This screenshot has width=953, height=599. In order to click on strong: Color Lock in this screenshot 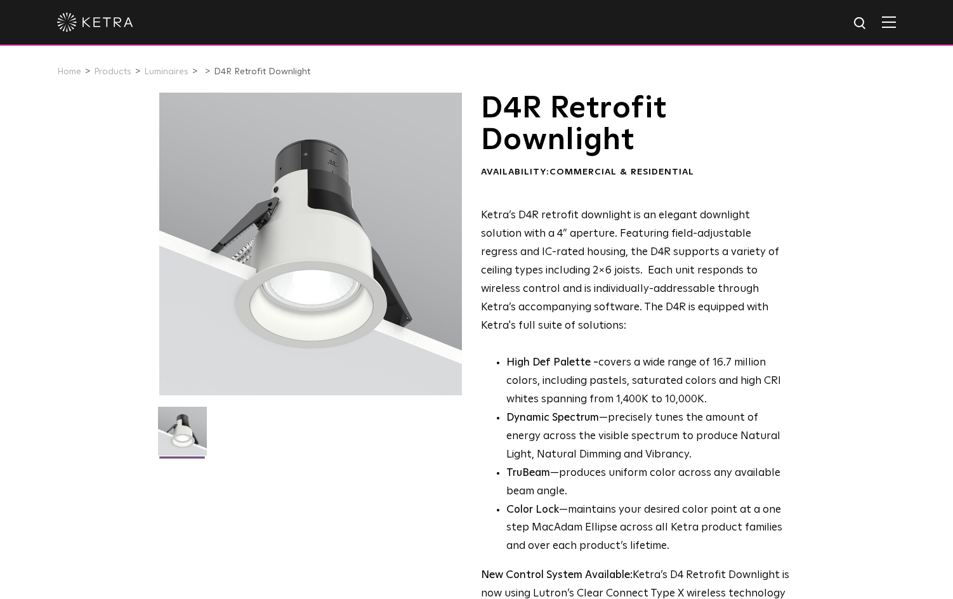, I will do `click(532, 510)`.